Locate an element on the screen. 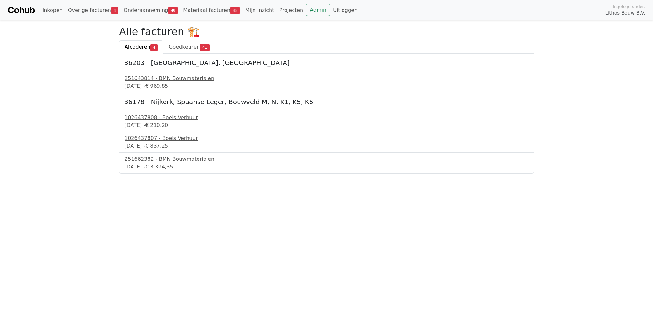  a: Materiaal facturen45 is located at coordinates (212, 10).